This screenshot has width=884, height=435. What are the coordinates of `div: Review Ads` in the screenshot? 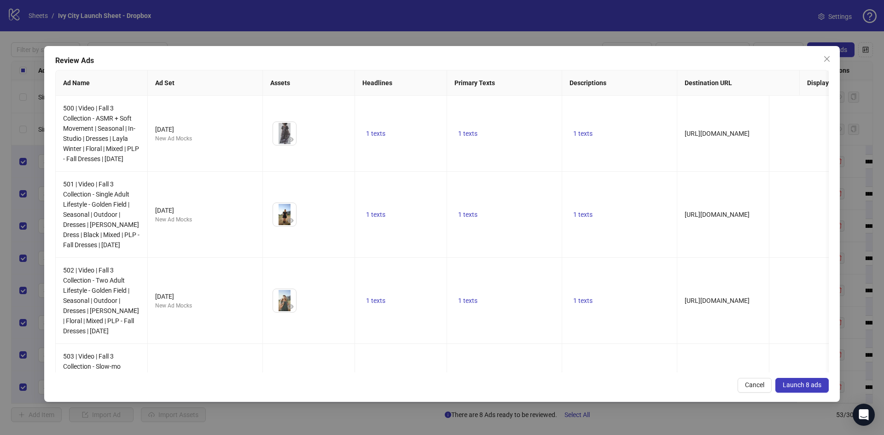 It's located at (442, 61).